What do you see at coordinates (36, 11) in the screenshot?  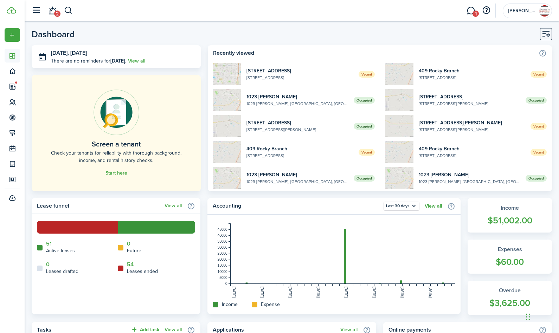 I see `button: Open sidebar` at bounding box center [36, 11].